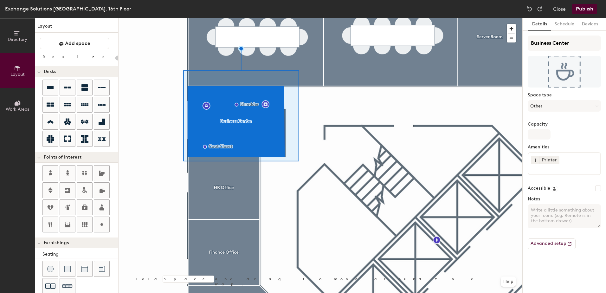 This screenshot has width=606, height=293. Describe the element at coordinates (564, 24) in the screenshot. I see `button: Schedule` at that location.